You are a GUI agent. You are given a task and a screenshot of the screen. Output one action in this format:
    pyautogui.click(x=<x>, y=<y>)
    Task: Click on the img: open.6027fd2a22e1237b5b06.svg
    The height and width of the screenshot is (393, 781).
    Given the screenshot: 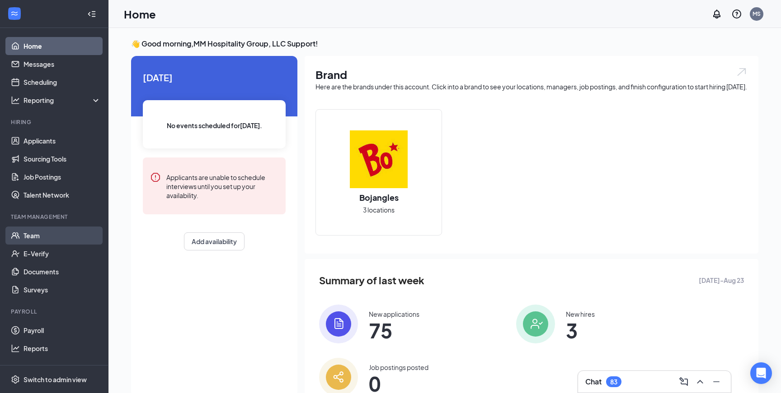 What is the action you would take?
    pyautogui.click(x=741, y=72)
    